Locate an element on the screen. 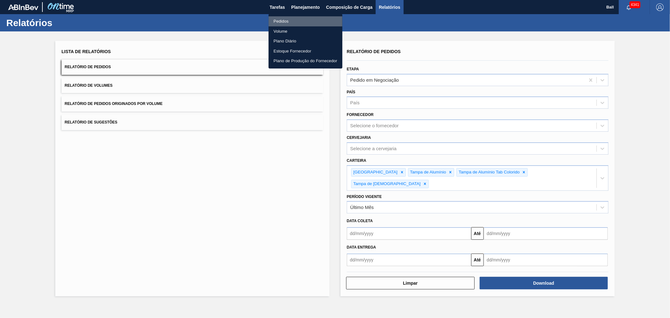 This screenshot has height=318, width=670. a: Pedidos is located at coordinates (305, 21).